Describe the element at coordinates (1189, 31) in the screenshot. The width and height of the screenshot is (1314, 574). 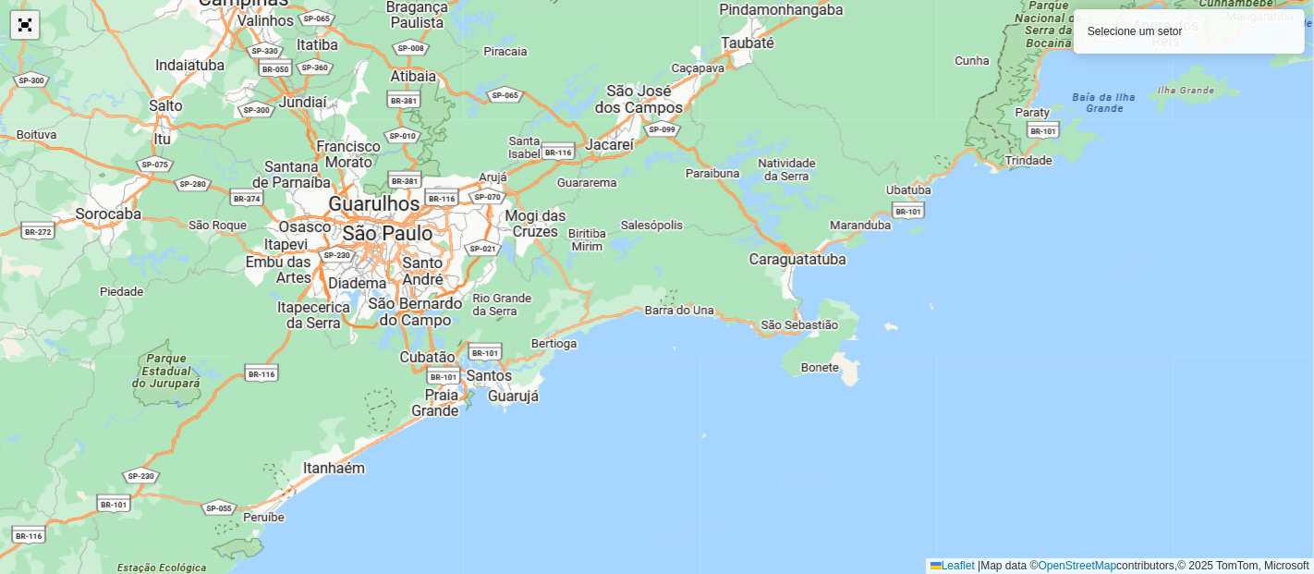
I see `div: Selecione um setor` at that location.